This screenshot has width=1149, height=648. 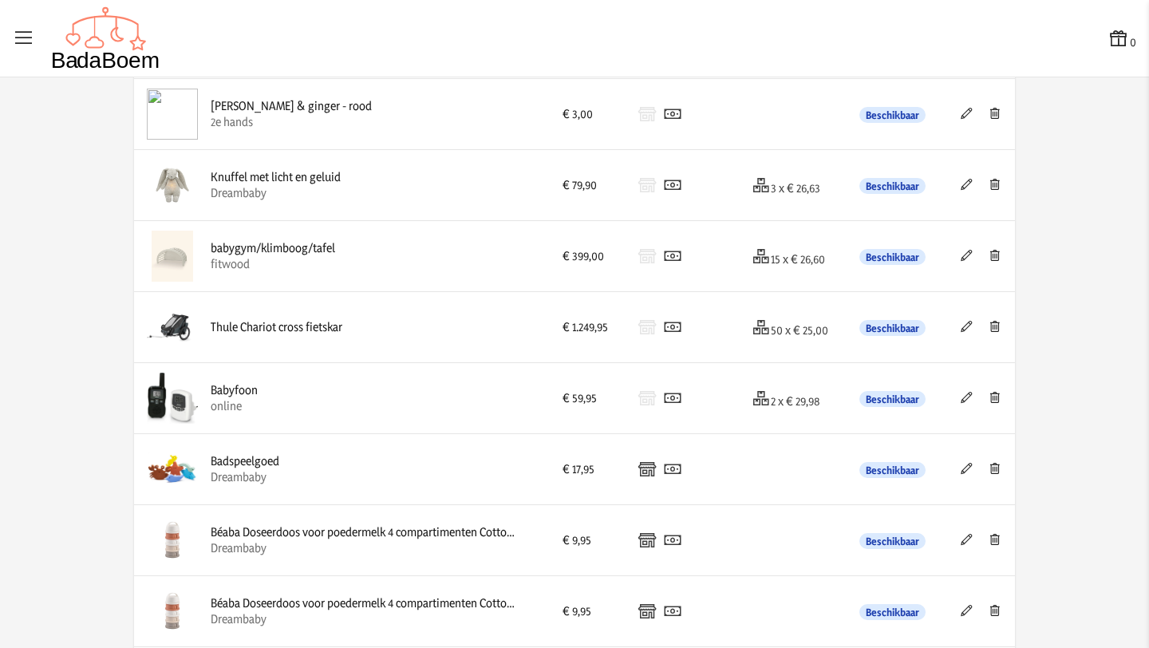 What do you see at coordinates (276, 327) in the screenshot?
I see `div: Thule Chariot cross fietskar` at bounding box center [276, 327].